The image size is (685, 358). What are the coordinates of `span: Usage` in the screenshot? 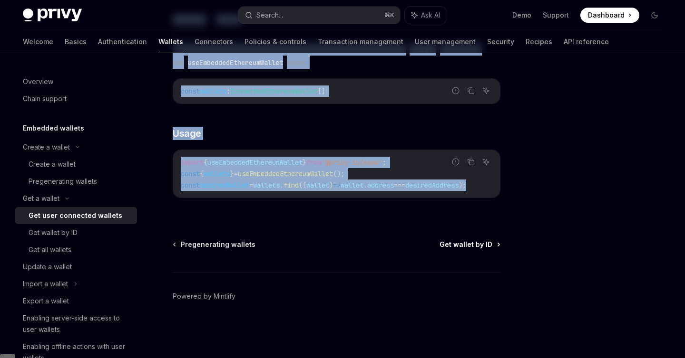 It's located at (187, 134).